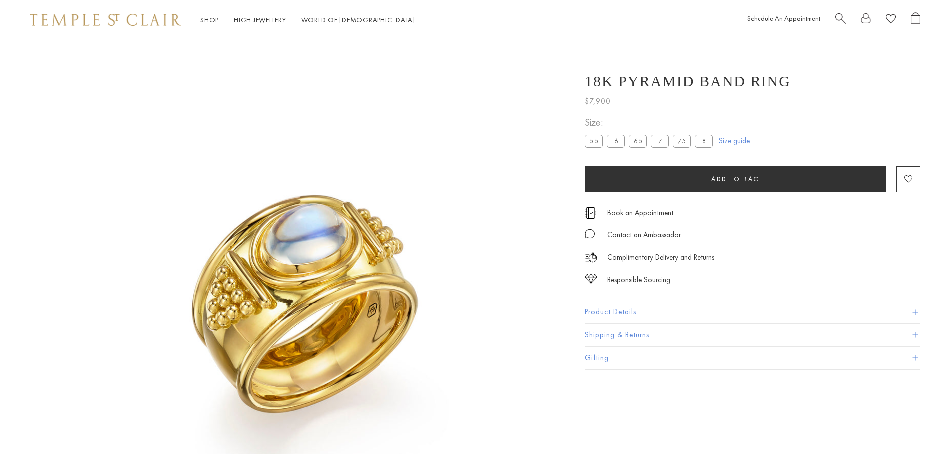 The image size is (950, 454). I want to click on a: High JewelleryHigh Jewellery, so click(260, 20).